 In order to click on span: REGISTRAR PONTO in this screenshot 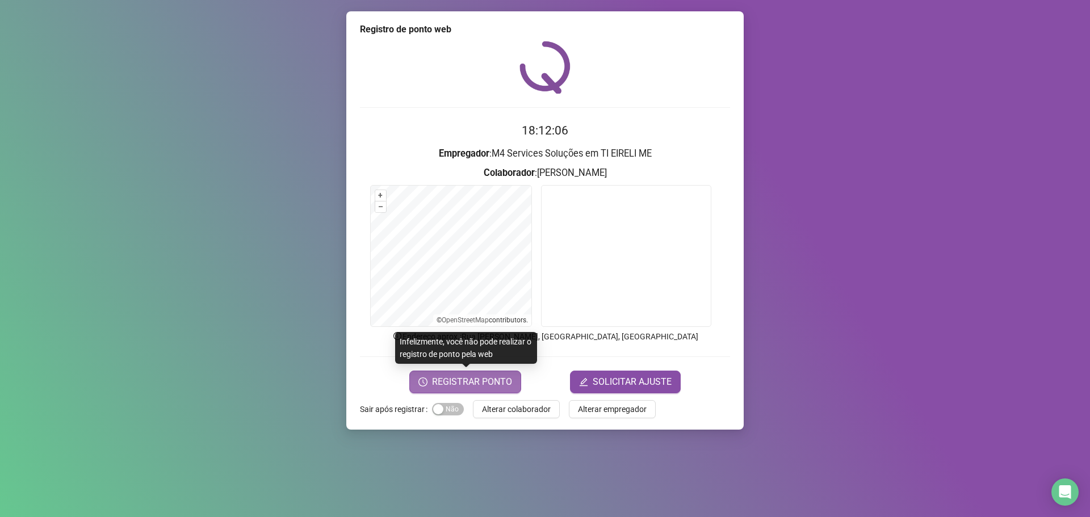, I will do `click(472, 382)`.